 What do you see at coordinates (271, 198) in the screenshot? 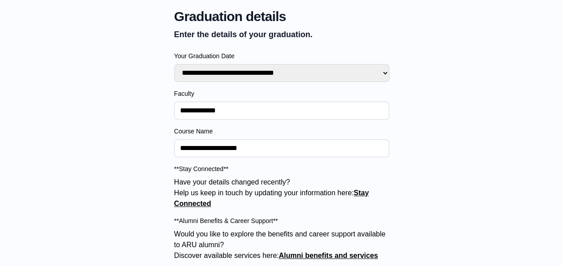
I see `a: Stay Connected` at bounding box center [271, 198].